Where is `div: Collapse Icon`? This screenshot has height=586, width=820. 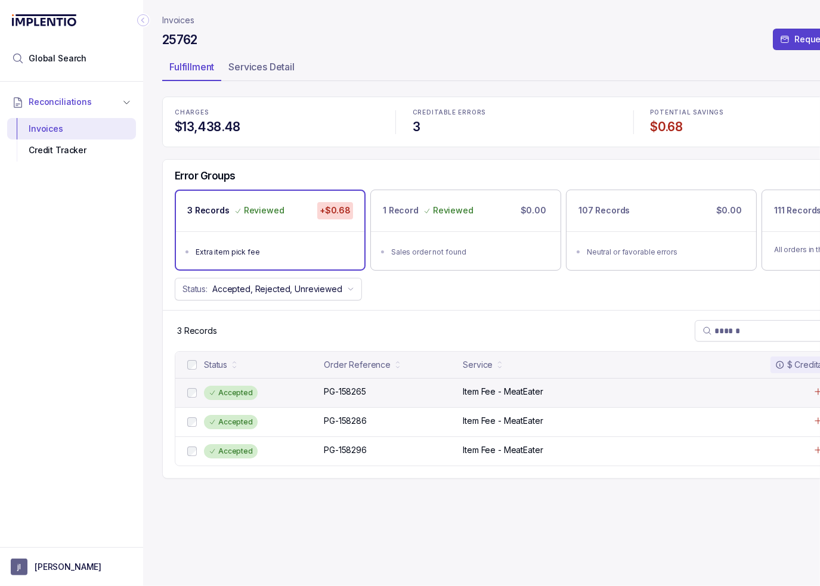 div: Collapse Icon is located at coordinates (143, 20).